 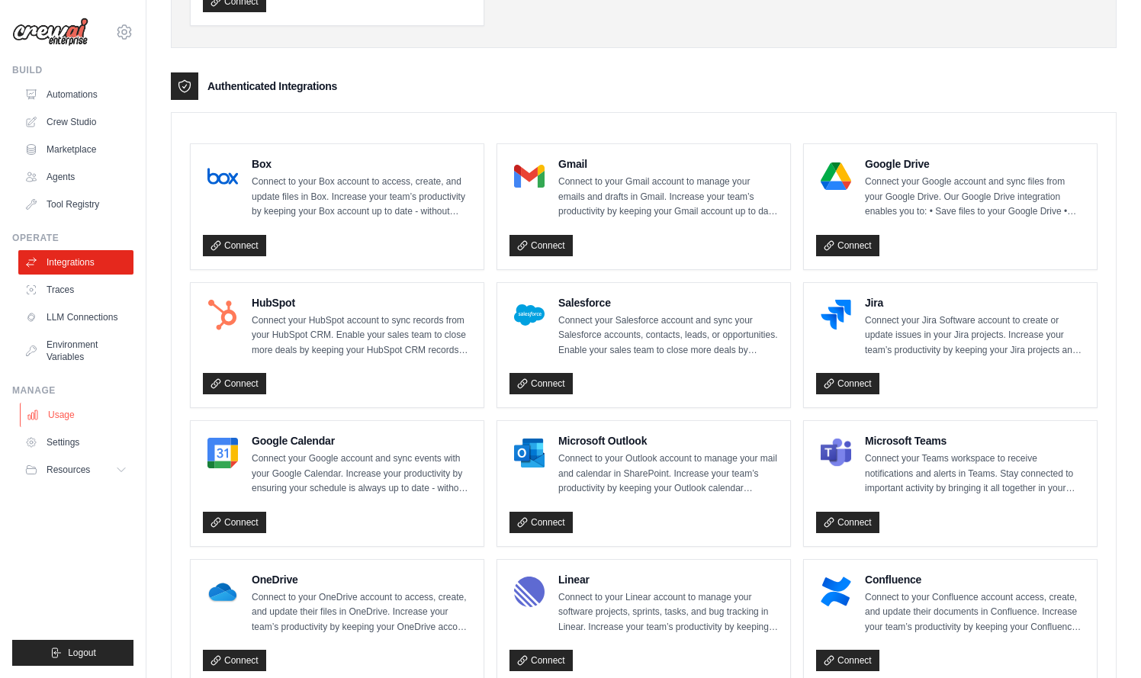 I want to click on span: Resources, so click(x=68, y=470).